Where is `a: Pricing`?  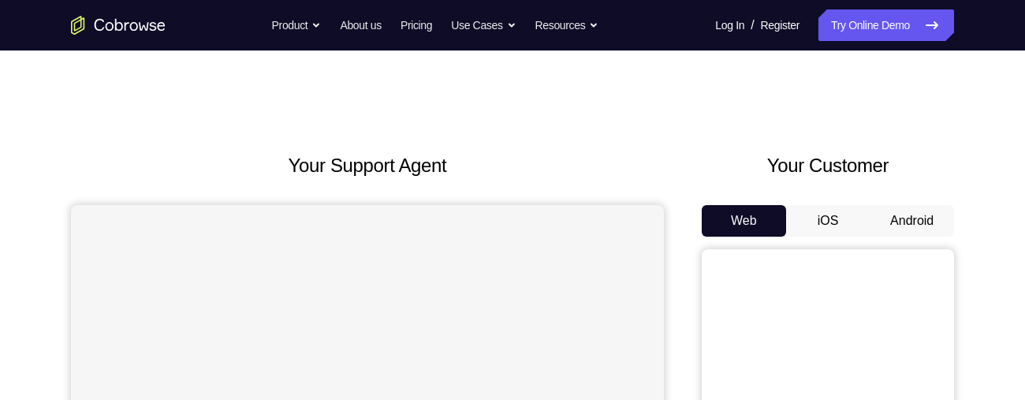
a: Pricing is located at coordinates (416, 25).